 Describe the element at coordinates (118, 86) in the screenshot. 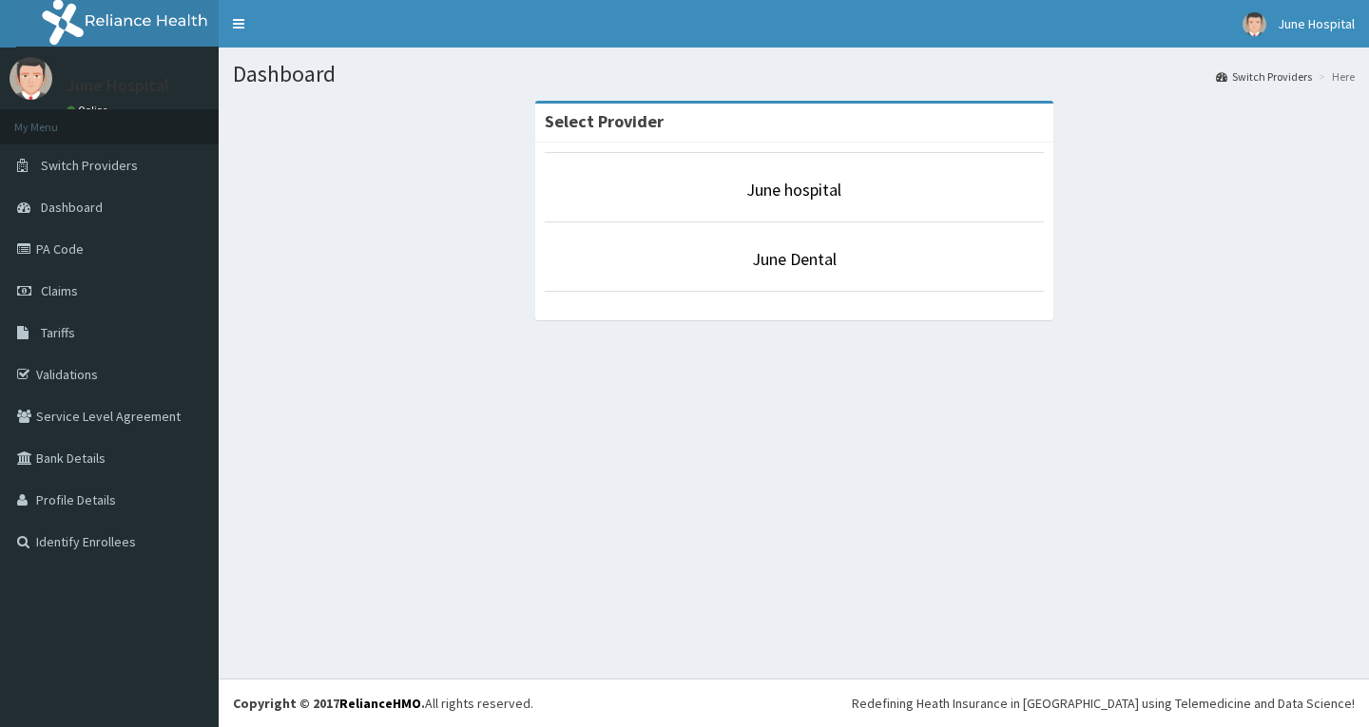

I see `p: June Hospital` at that location.